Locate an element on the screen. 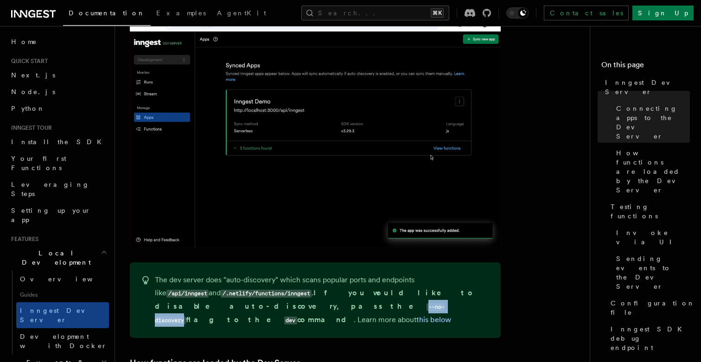 This screenshot has height=362, width=701. a: Connecting apps to the Dev Server is located at coordinates (651, 122).